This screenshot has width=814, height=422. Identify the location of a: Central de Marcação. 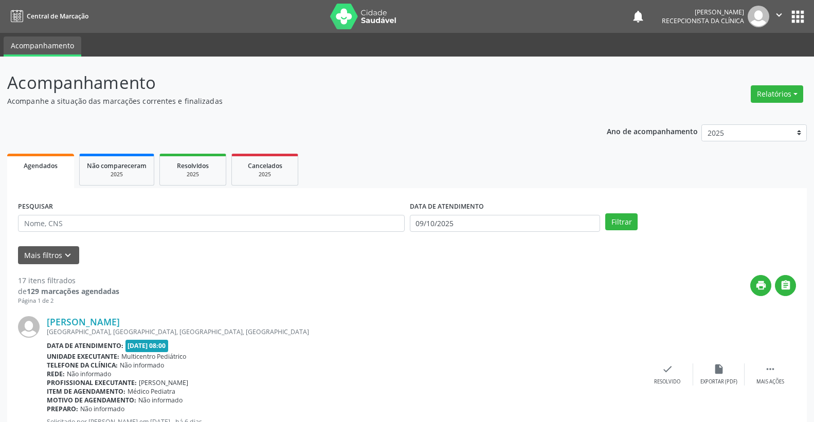
(48, 16).